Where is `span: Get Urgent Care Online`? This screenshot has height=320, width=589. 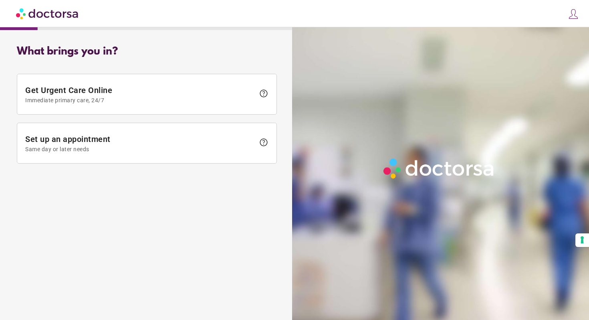 span: Get Urgent Care Online is located at coordinates (140, 94).